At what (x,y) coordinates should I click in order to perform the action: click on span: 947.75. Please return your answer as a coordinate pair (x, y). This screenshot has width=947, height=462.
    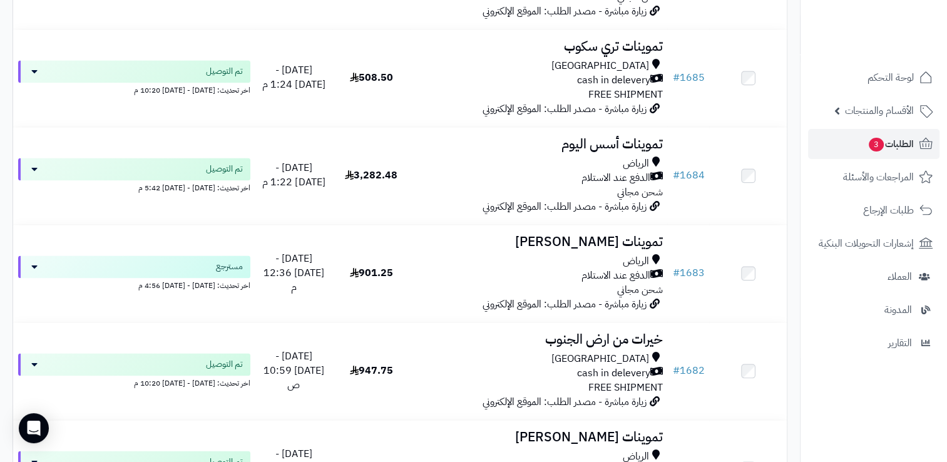
    Looking at the image, I should click on (371, 371).